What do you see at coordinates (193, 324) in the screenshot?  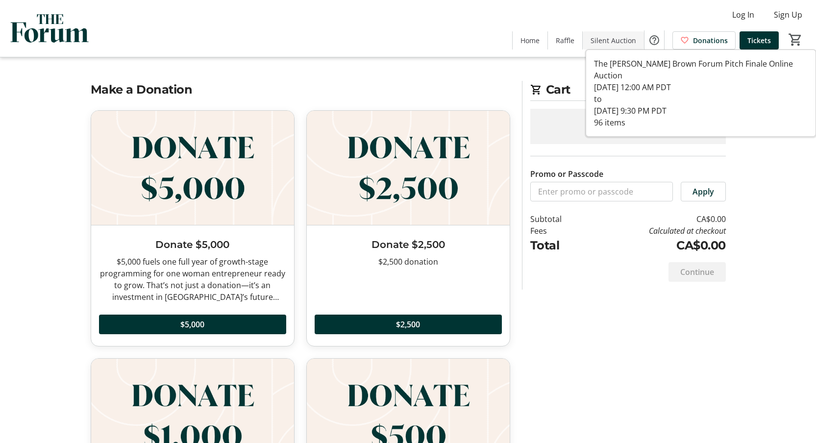 I see `button: $5,000` at bounding box center [193, 324].